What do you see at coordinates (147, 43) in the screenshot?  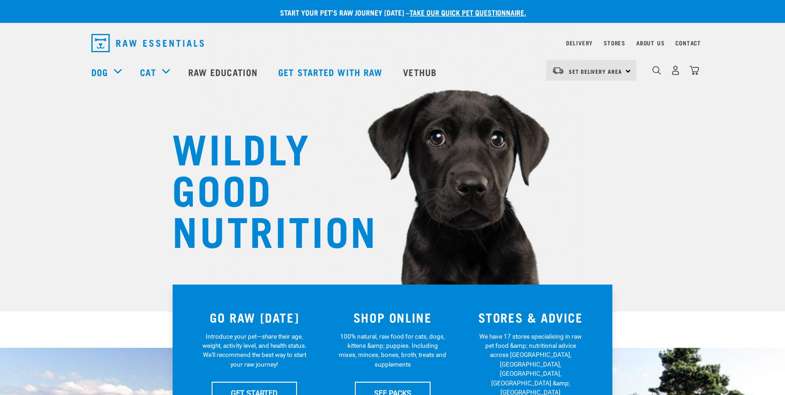 I see `img: Raw Essentials Logo` at bounding box center [147, 43].